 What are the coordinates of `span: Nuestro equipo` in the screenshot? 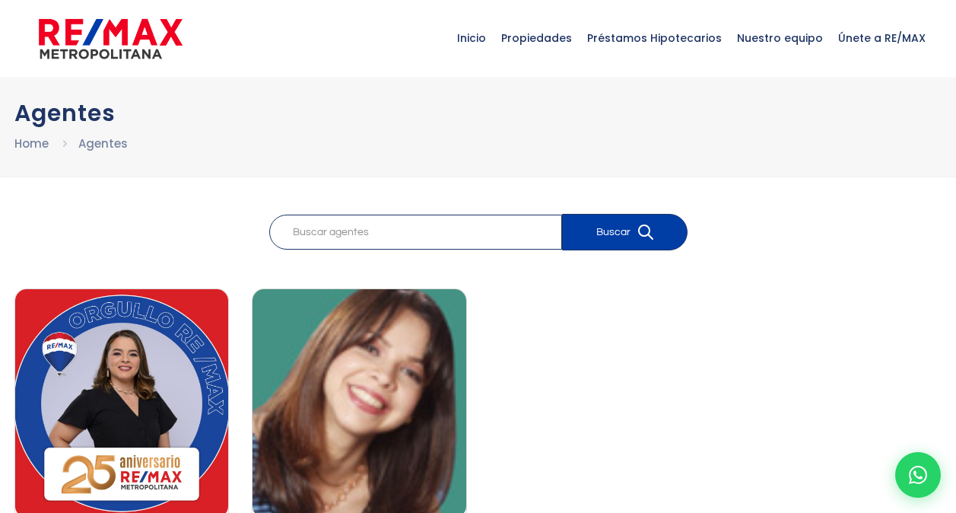 It's located at (780, 38).